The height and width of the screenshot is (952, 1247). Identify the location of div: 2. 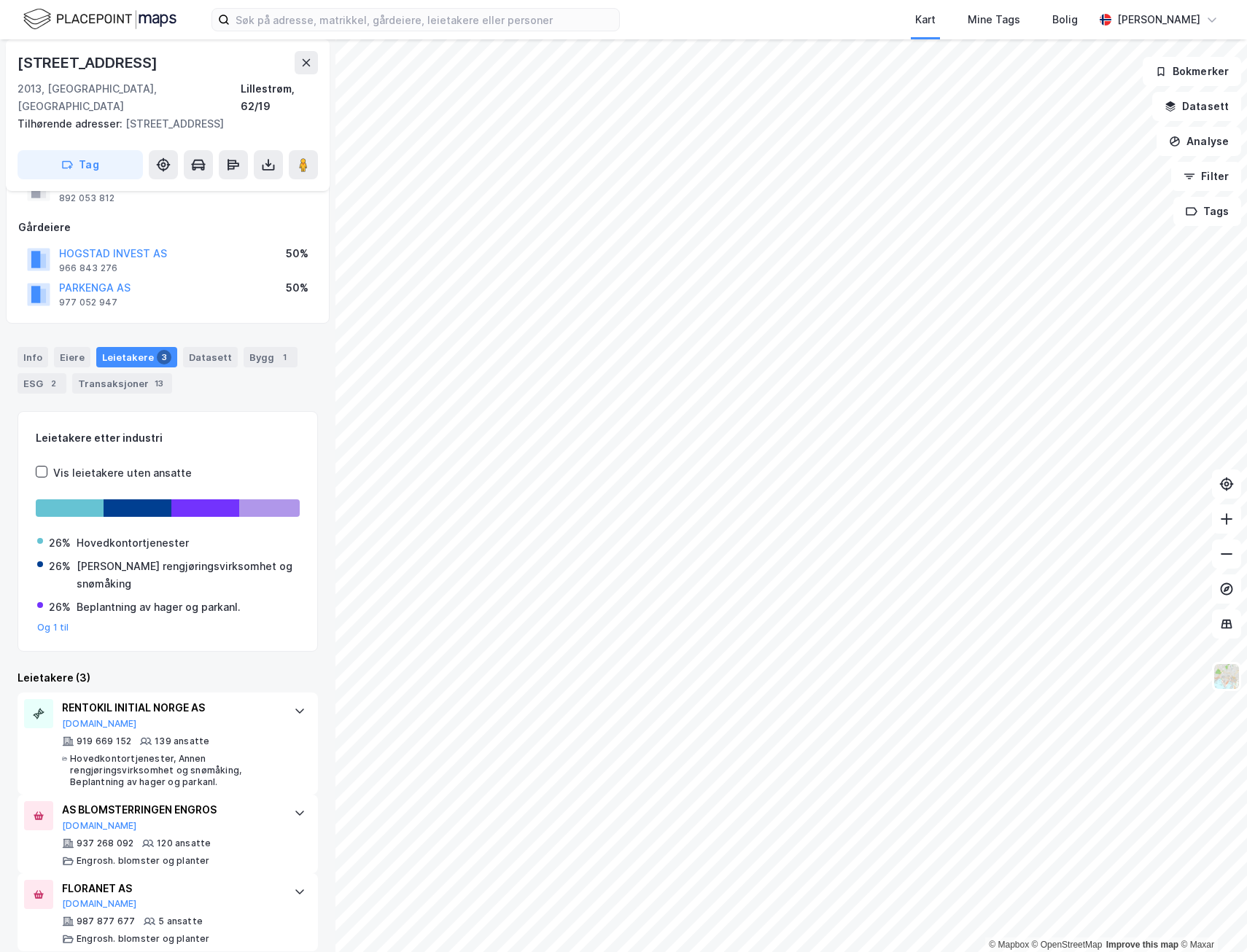
(53, 384).